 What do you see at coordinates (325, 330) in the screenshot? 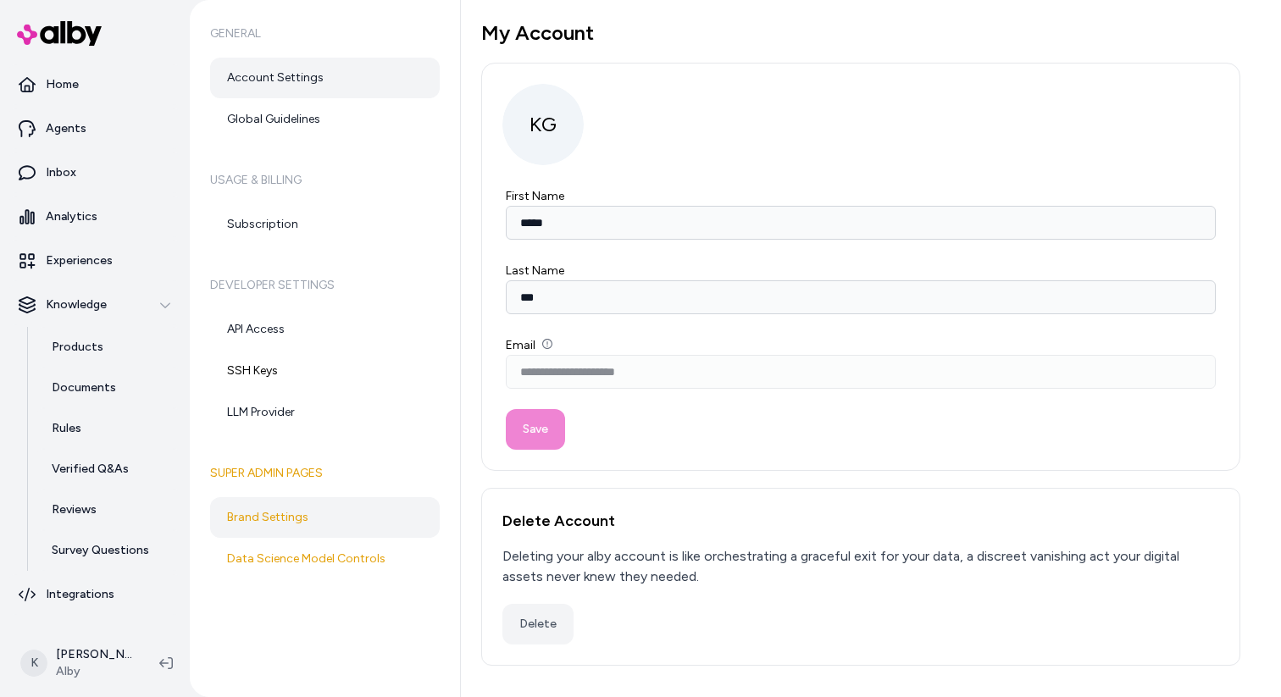
I see `a: API Access` at bounding box center [325, 330].